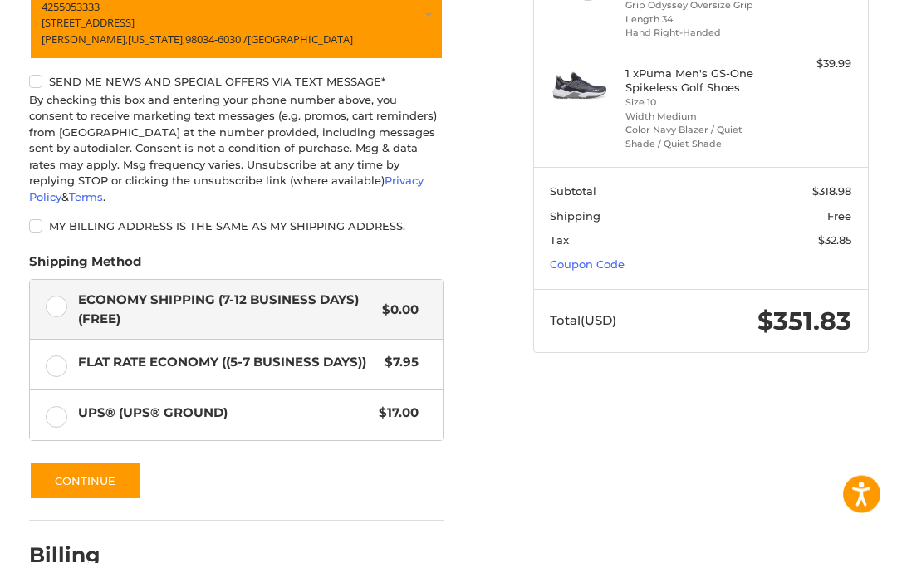 The height and width of the screenshot is (563, 897). I want to click on span: $351.83, so click(804, 321).